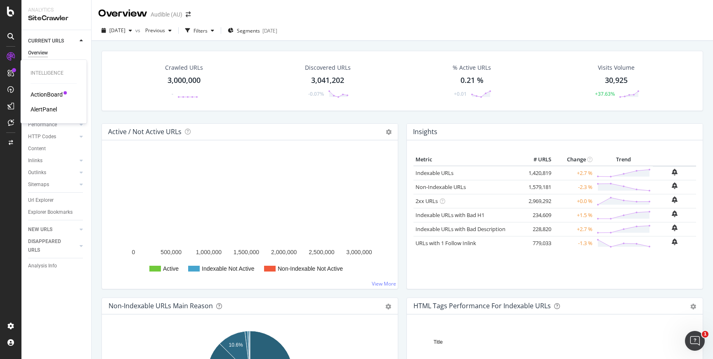 The image size is (713, 359). Describe the element at coordinates (43, 125) in the screenshot. I see `div: Performance` at that location.